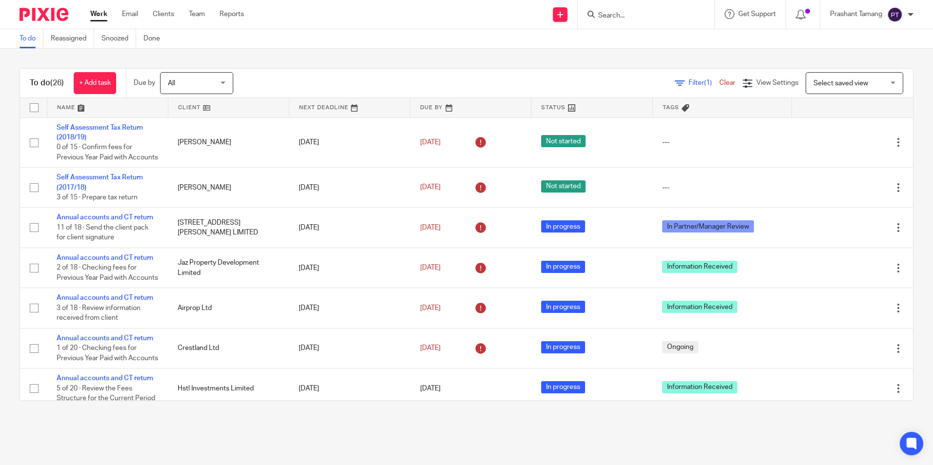 This screenshot has width=933, height=465. What do you see at coordinates (99, 14) in the screenshot?
I see `a: Work` at bounding box center [99, 14].